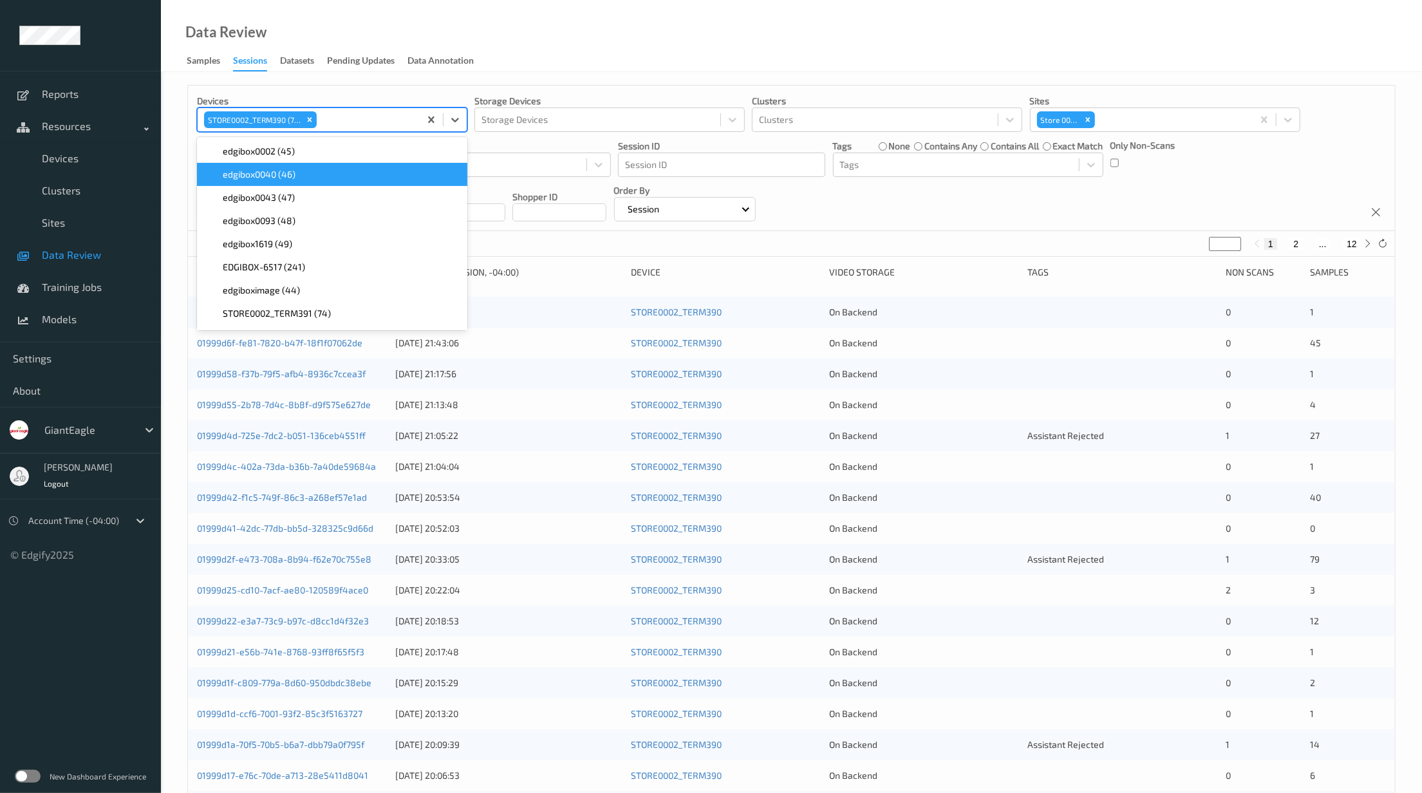 Image resolution: width=1422 pixels, height=793 pixels. I want to click on a: 01999d4c-402a-73da-b36b-7a40de59684a, so click(286, 466).